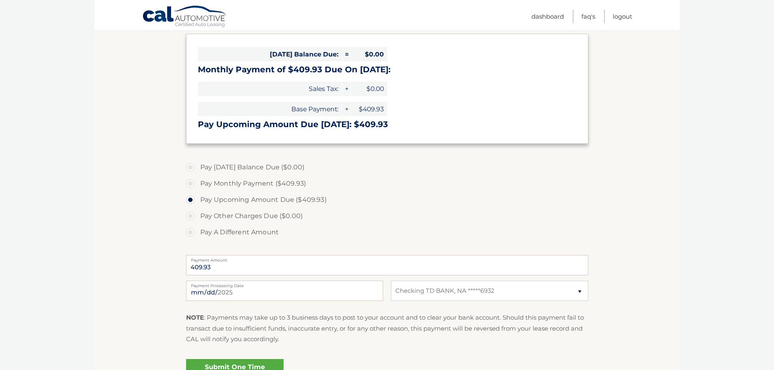  Describe the element at coordinates (285, 291) in the screenshot. I see `input: Payment Date` at that location.